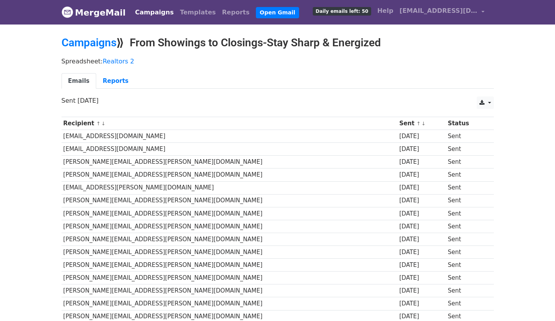 This screenshot has height=321, width=555. I want to click on a: MergeMail, so click(93, 12).